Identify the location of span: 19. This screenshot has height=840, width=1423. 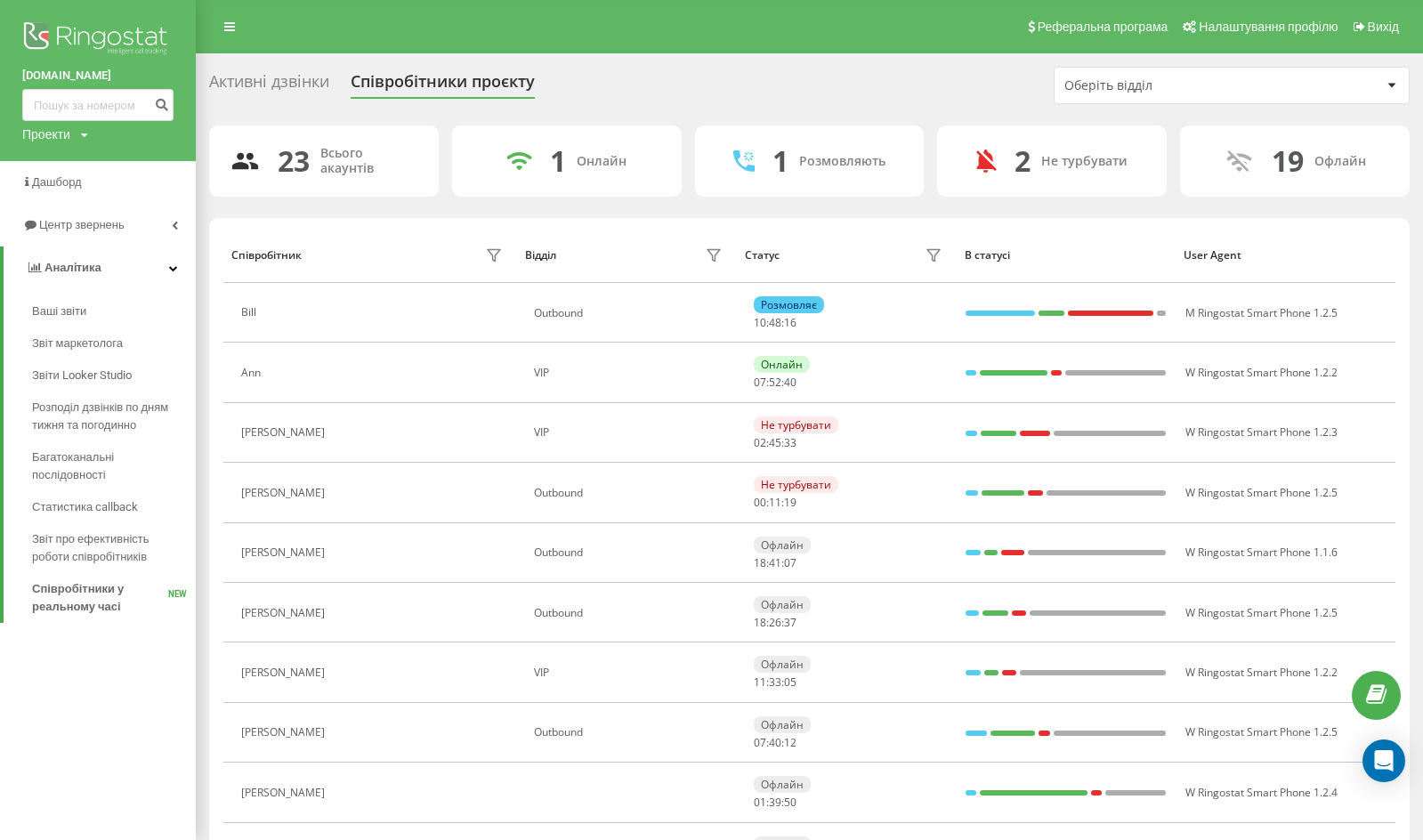
(790, 502).